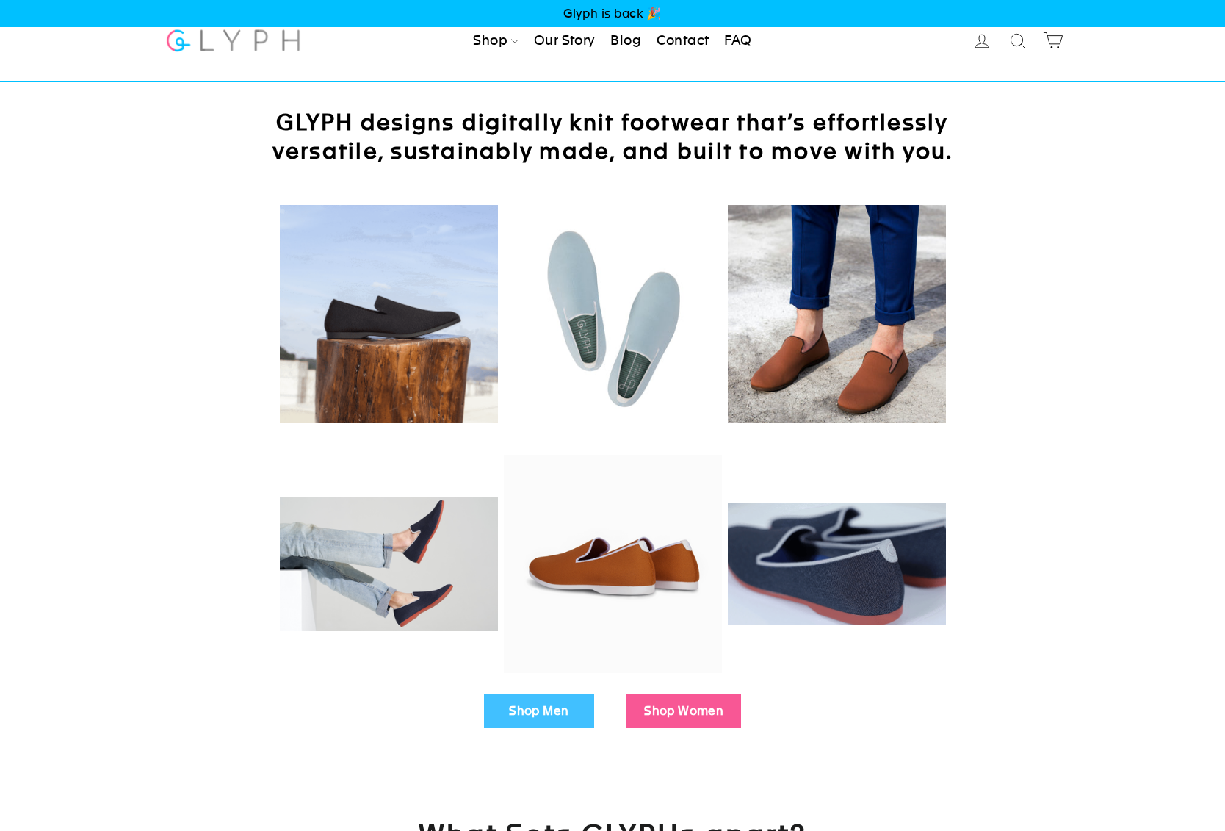  Describe the element at coordinates (233, 40) in the screenshot. I see `img: Glyph` at that location.